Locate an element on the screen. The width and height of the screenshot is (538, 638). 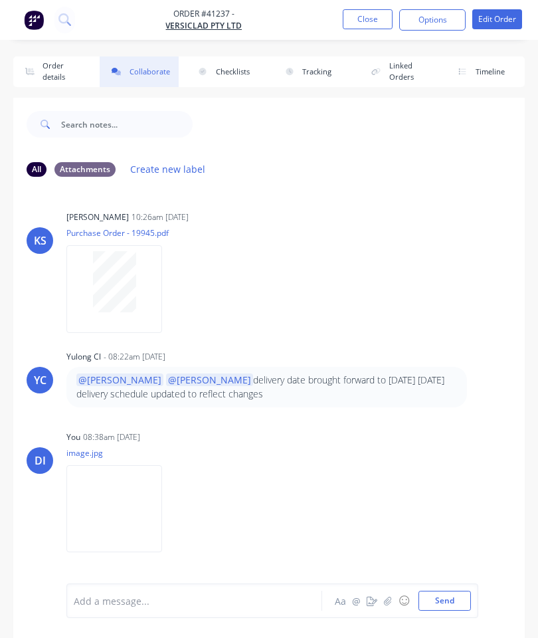
button: Timeline is located at coordinates (485, 72).